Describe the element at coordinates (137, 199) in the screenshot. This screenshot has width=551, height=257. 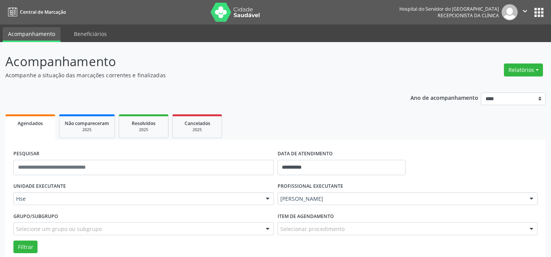
I see `span: Hse` at that location.